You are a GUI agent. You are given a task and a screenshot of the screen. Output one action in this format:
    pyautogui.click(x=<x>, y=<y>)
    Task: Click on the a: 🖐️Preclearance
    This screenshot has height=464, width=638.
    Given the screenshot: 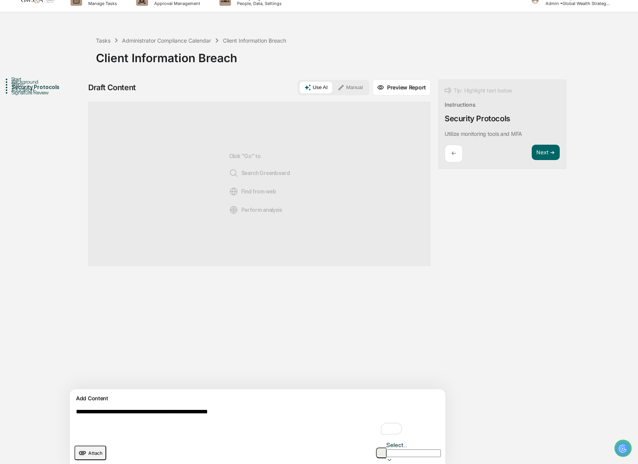 What is the action you would take?
    pyautogui.click(x=28, y=101)
    